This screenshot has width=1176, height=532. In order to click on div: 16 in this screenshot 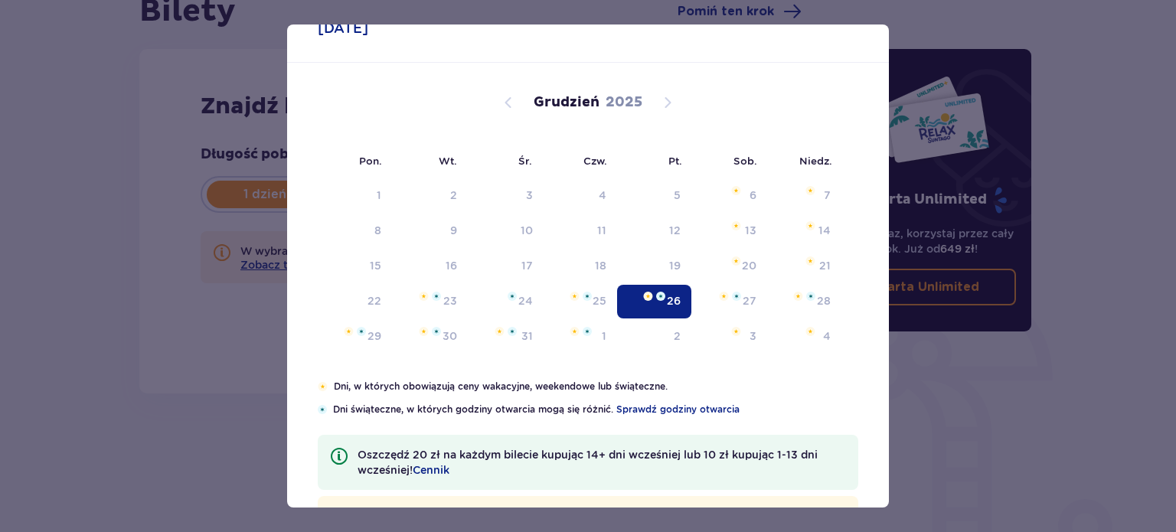, I will do `click(451, 266)`.